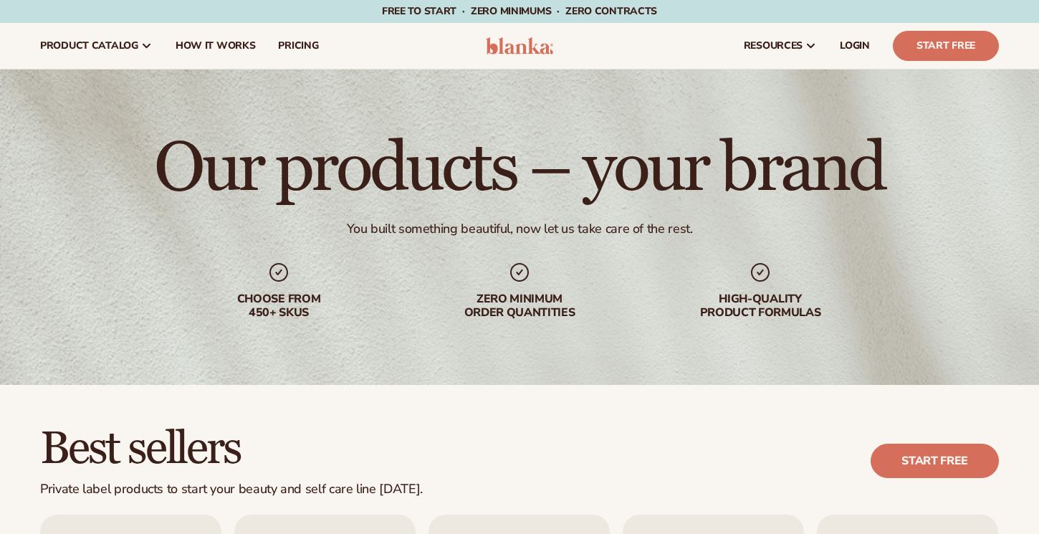  Describe the element at coordinates (519, 11) in the screenshot. I see `span: Free to start · ZERO minimums · ZERO contracts` at that location.